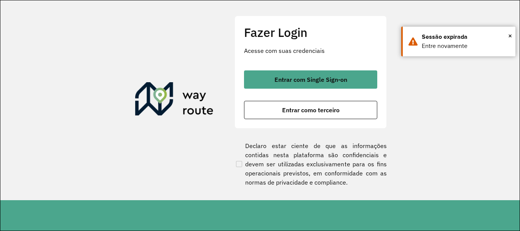 The height and width of the screenshot is (231, 520). I want to click on div: Entre novamente, so click(466, 46).